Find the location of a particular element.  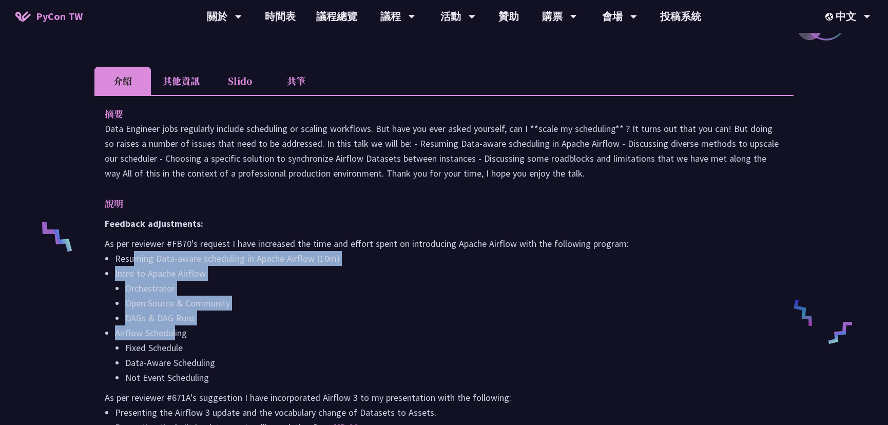

li: Open Source & Community is located at coordinates (454, 303).